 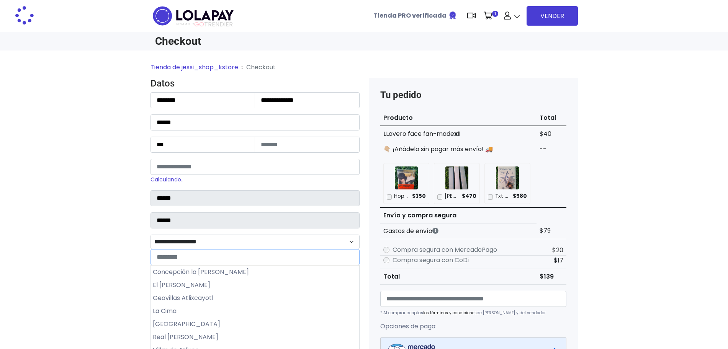 What do you see at coordinates (410, 15) in the screenshot?
I see `b: Tienda PRO verificada` at bounding box center [410, 15].